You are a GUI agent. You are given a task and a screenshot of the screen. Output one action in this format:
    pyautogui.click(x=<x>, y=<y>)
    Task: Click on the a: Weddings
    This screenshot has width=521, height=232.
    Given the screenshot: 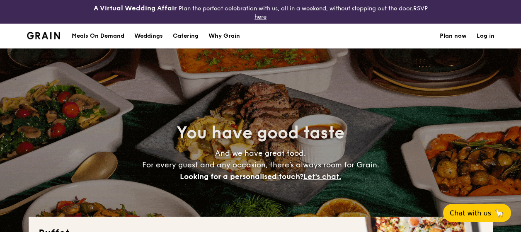 What is the action you would take?
    pyautogui.click(x=148, y=36)
    